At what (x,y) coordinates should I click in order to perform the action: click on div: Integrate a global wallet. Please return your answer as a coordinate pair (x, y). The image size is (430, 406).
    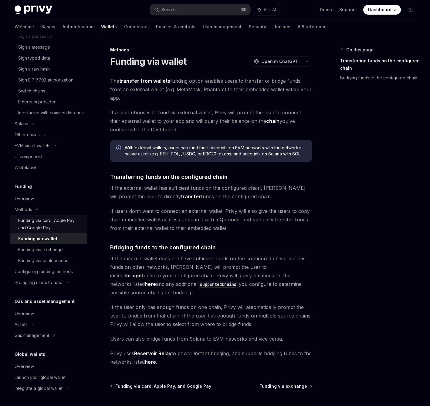
    Looking at the image, I should click on (39, 388).